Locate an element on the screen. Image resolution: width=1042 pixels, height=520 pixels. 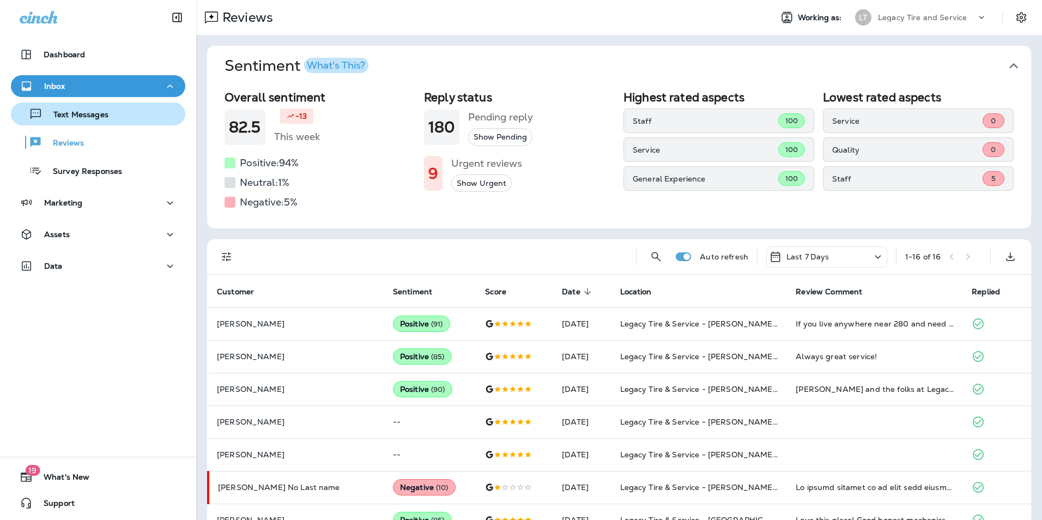
div: If you live anywhere near 280 and need a new automotive shop, Chelsea Tire/Legacy Tire is the bes... is located at coordinates (875, 324).